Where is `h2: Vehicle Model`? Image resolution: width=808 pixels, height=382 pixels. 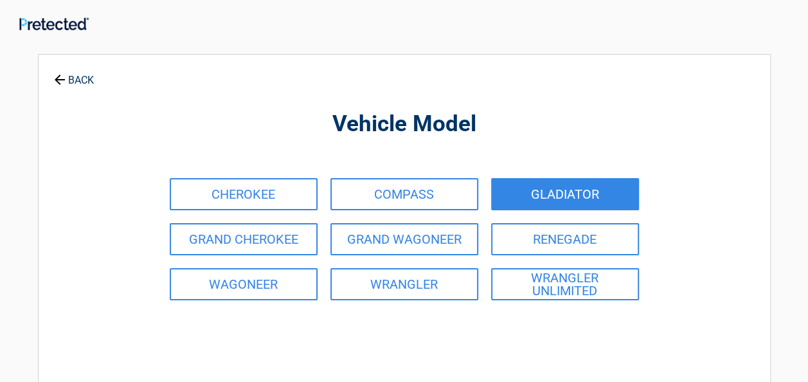 h2: Vehicle Model is located at coordinates (404, 124).